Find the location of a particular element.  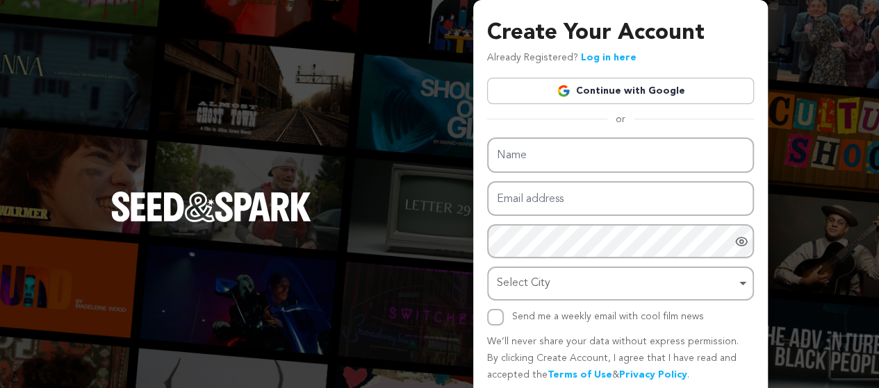

p: Already Registered? is located at coordinates (561, 58).